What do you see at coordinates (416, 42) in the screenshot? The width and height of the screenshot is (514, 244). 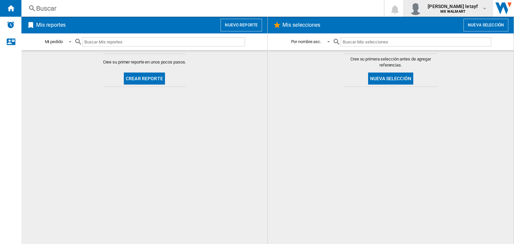 I see `input: Buscar Mis selecciones` at bounding box center [416, 42].